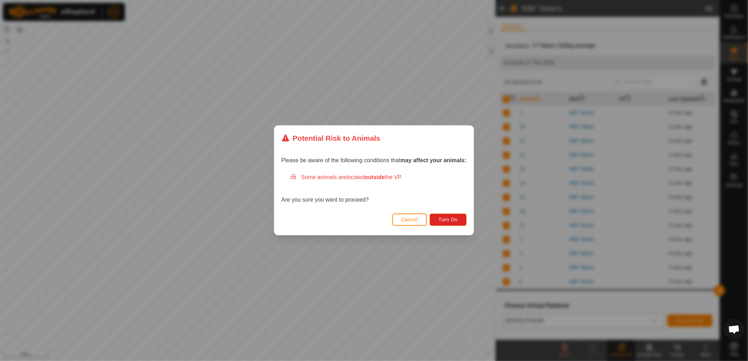  I want to click on span: Turn On, so click(448, 220).